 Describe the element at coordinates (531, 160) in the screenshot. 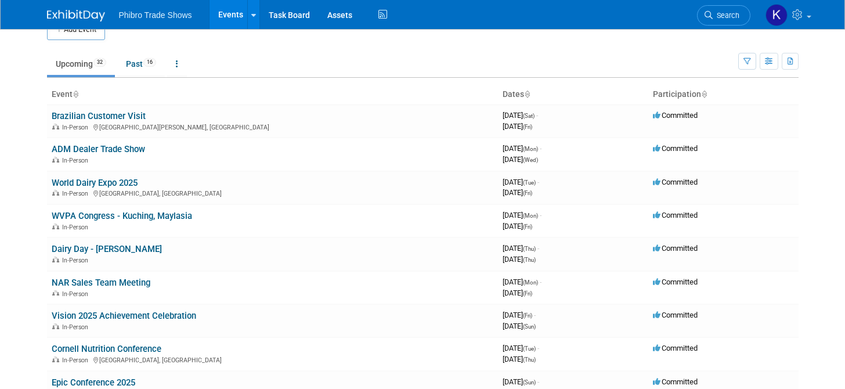

I see `span: (Wed)` at that location.